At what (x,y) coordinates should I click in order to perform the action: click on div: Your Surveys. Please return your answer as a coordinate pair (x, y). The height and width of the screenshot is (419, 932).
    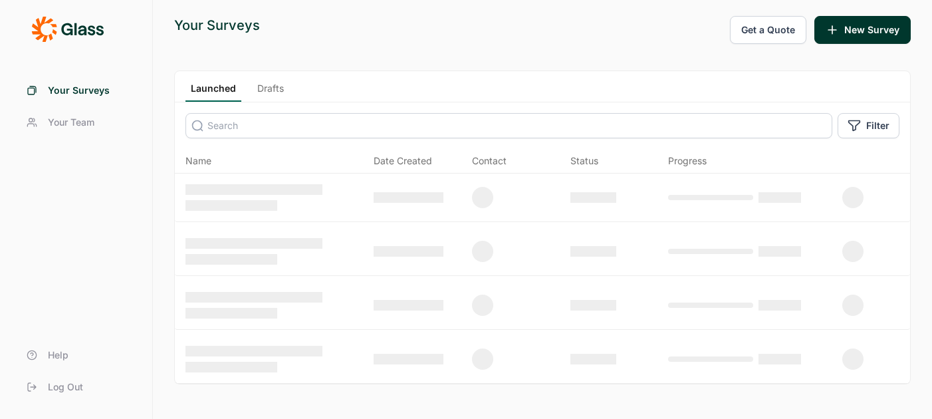
    Looking at the image, I should click on (217, 25).